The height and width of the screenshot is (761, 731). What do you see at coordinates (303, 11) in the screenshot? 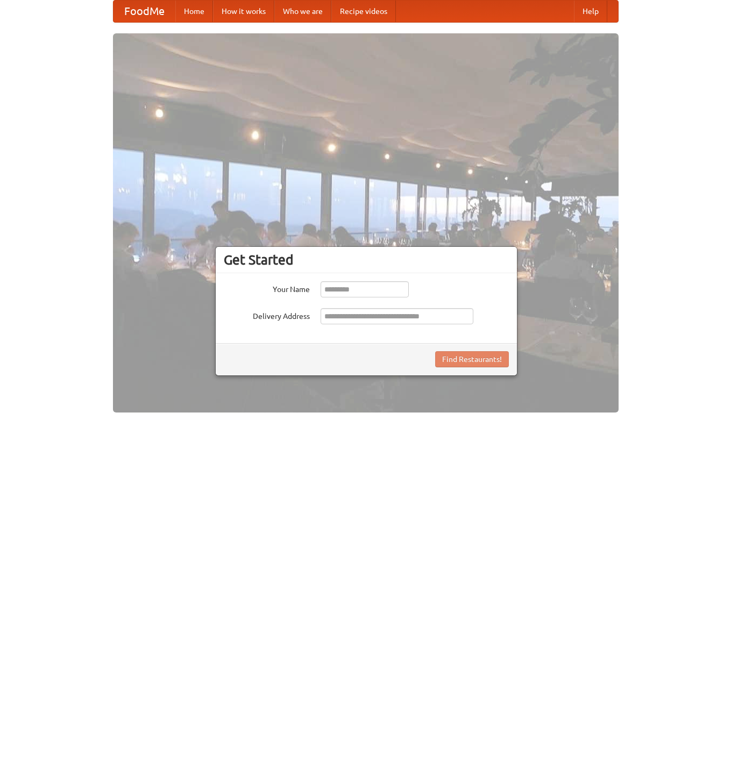
I see `a: Who we are` at bounding box center [303, 11].